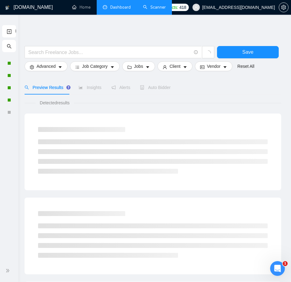 The height and width of the screenshot is (282, 291). Describe the element at coordinates (129, 67) in the screenshot. I see `span: folder` at that location.